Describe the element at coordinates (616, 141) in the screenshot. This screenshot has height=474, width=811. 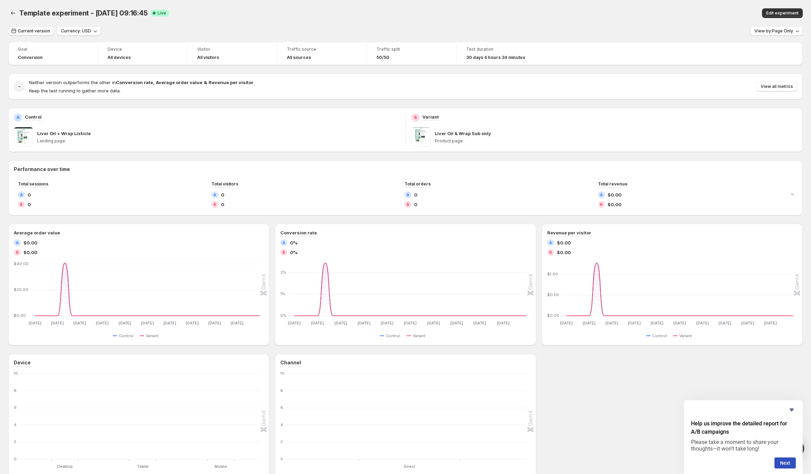
I see `p: Product page` at that location.